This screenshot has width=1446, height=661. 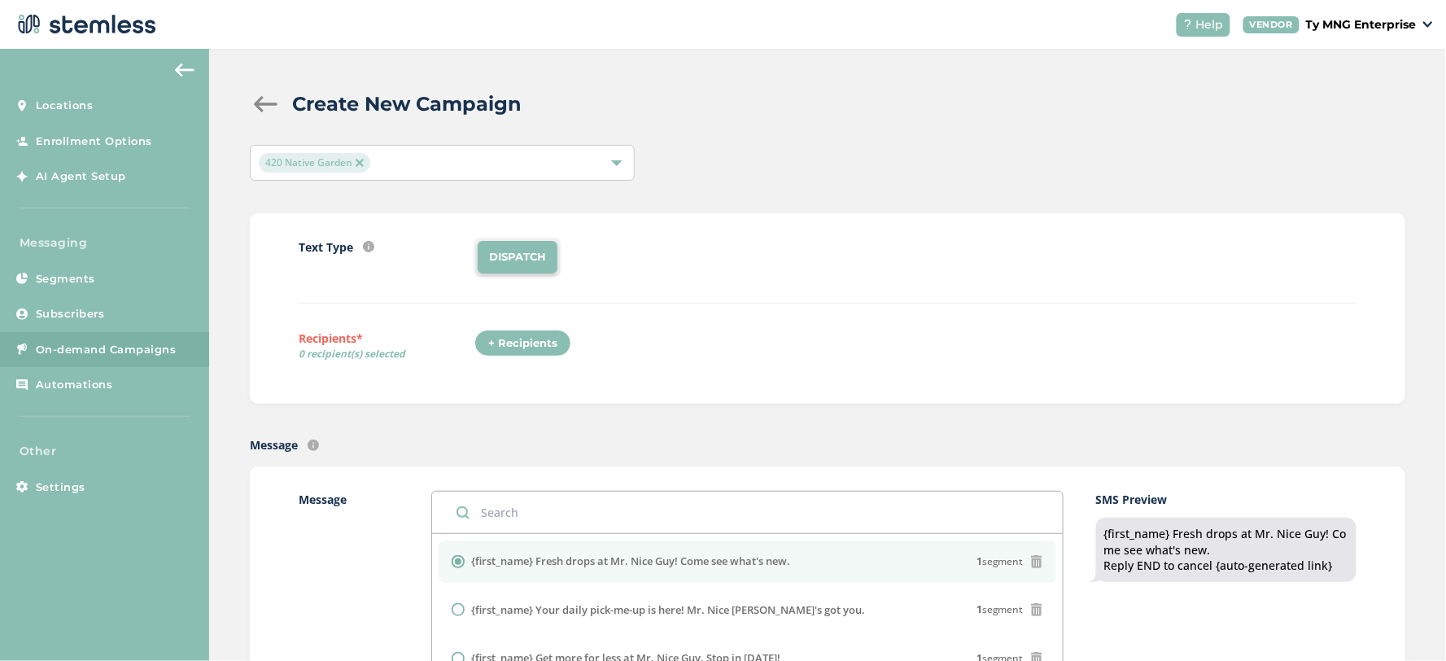 What do you see at coordinates (386, 348) in the screenshot?
I see `label: Recipients*` at bounding box center [386, 348].